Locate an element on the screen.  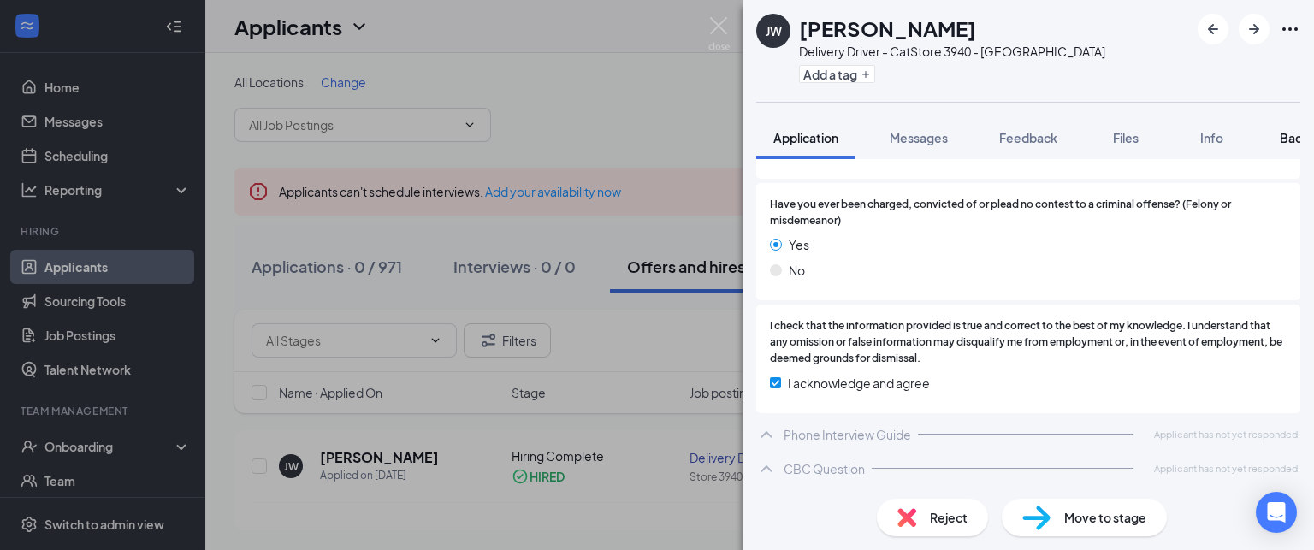
span: Info is located at coordinates (1211, 138).